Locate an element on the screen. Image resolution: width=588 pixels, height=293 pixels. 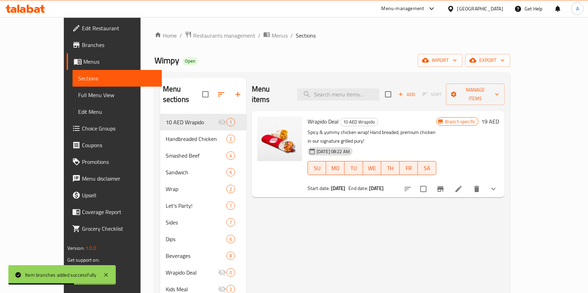
span: Wrapido Deal is located at coordinates (192, 273).